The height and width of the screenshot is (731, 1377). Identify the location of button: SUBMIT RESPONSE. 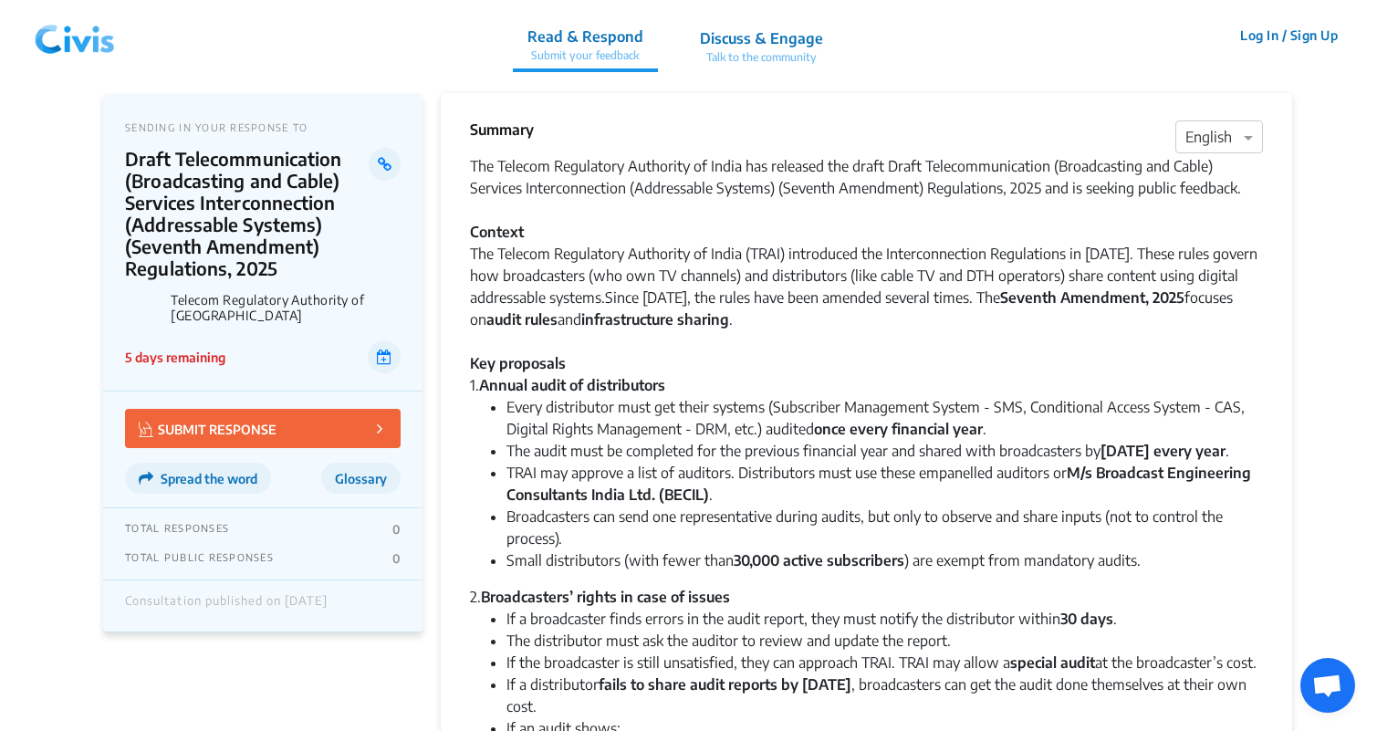
(263, 428).